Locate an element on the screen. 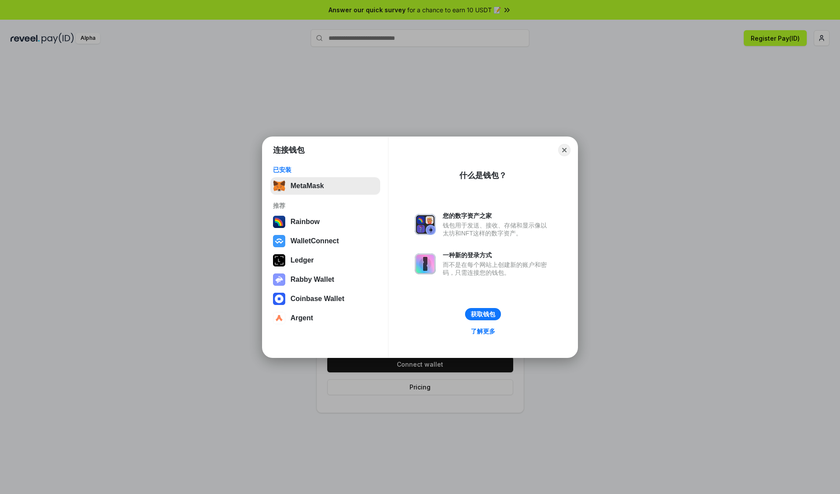 Image resolution: width=840 pixels, height=494 pixels. img: svg+xml,%3Csvg%20xmlns%3D%22http%3A%2F%2Fwww.w3.org%2F2000%2Fsvg%22%20width%3D%2228%22%20height%3... is located at coordinates (279, 260).